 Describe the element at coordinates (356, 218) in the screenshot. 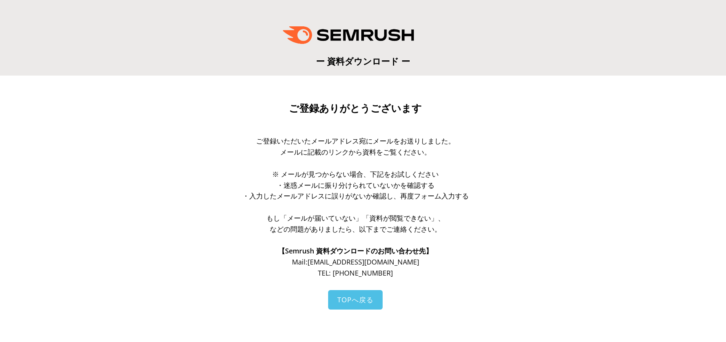

I see `span: もし「メールが届いていない」「資料が閲覧できない」、` at that location.